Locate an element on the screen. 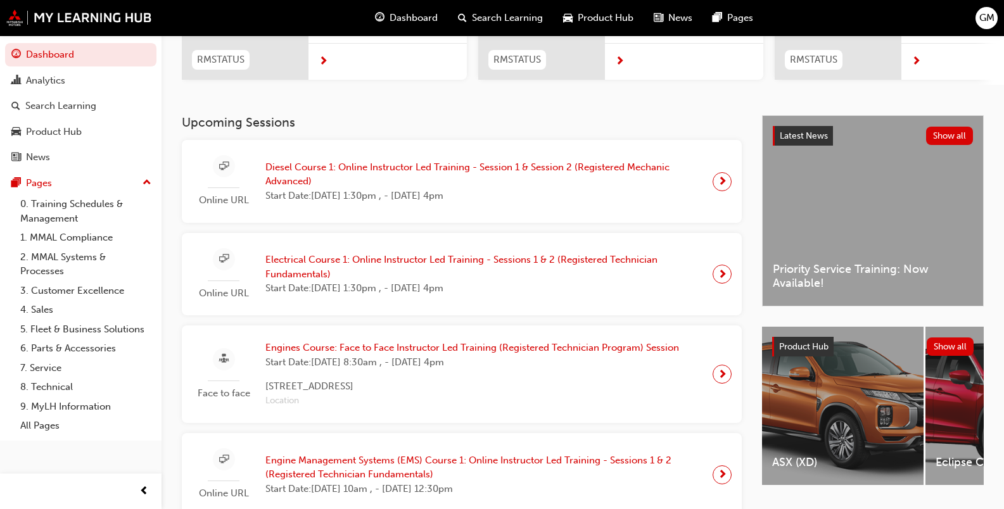 The width and height of the screenshot is (1004, 509). a: Search Learning is located at coordinates (80, 106).